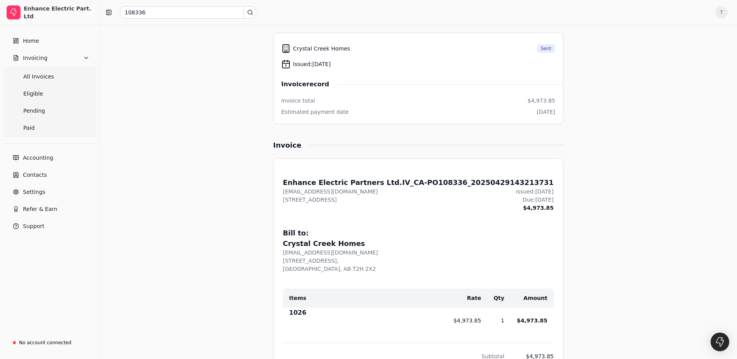 The image size is (737, 359). Describe the element at coordinates (49, 94) in the screenshot. I see `a: Eligible` at that location.